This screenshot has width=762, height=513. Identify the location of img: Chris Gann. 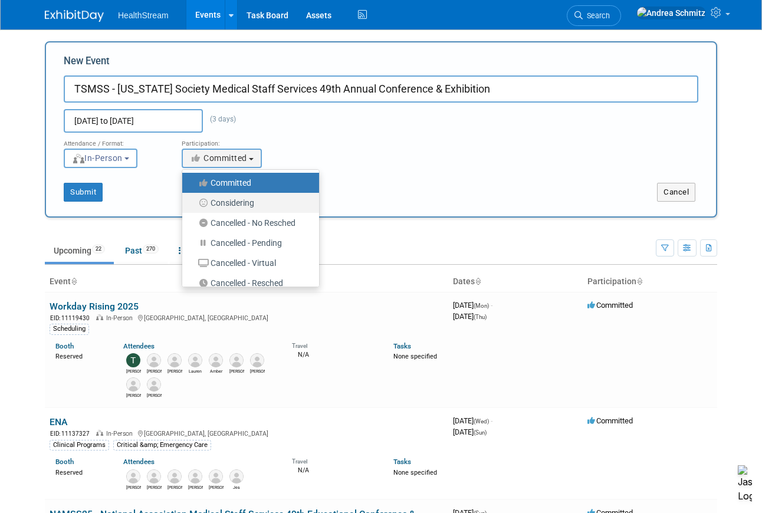
(154, 360).